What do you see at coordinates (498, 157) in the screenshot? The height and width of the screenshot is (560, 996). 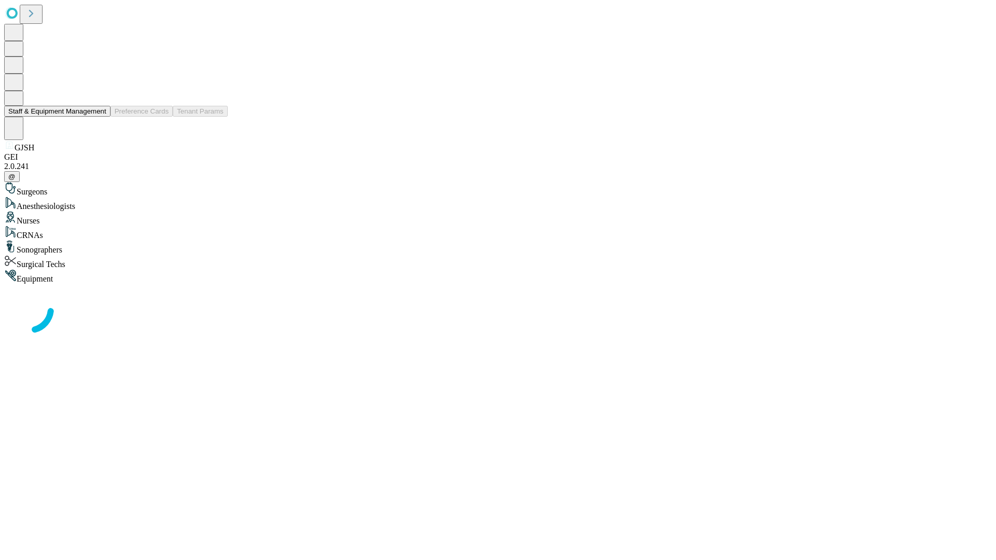 I see `div: GEI` at bounding box center [498, 157].